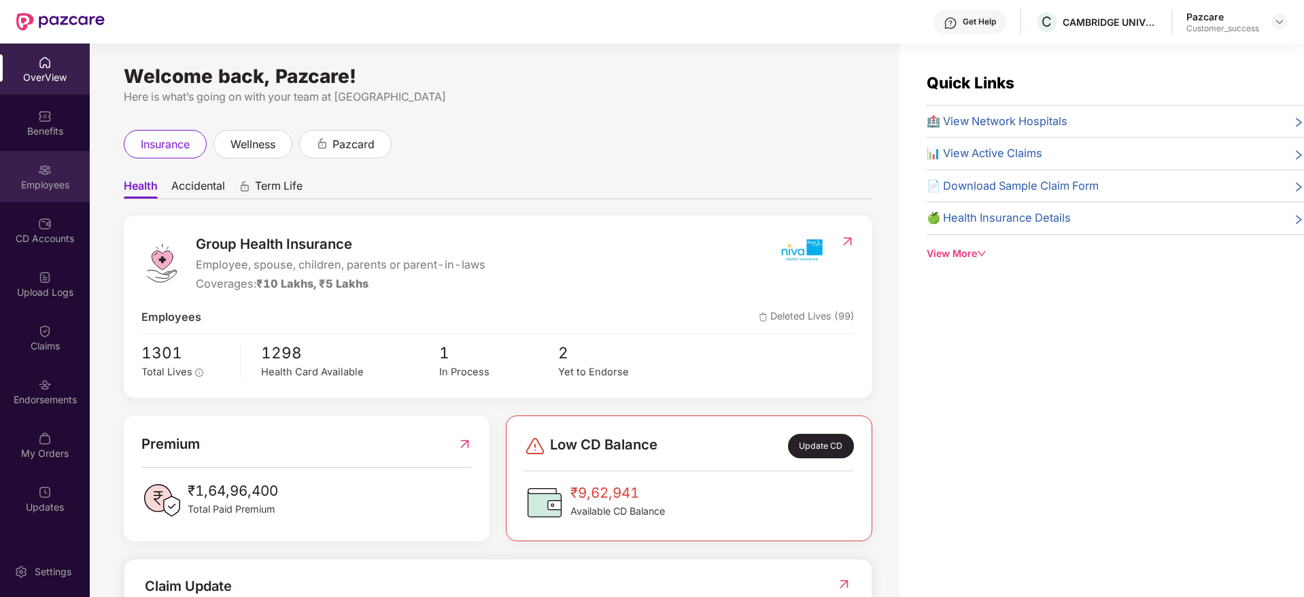  I want to click on span: info-circle, so click(199, 373).